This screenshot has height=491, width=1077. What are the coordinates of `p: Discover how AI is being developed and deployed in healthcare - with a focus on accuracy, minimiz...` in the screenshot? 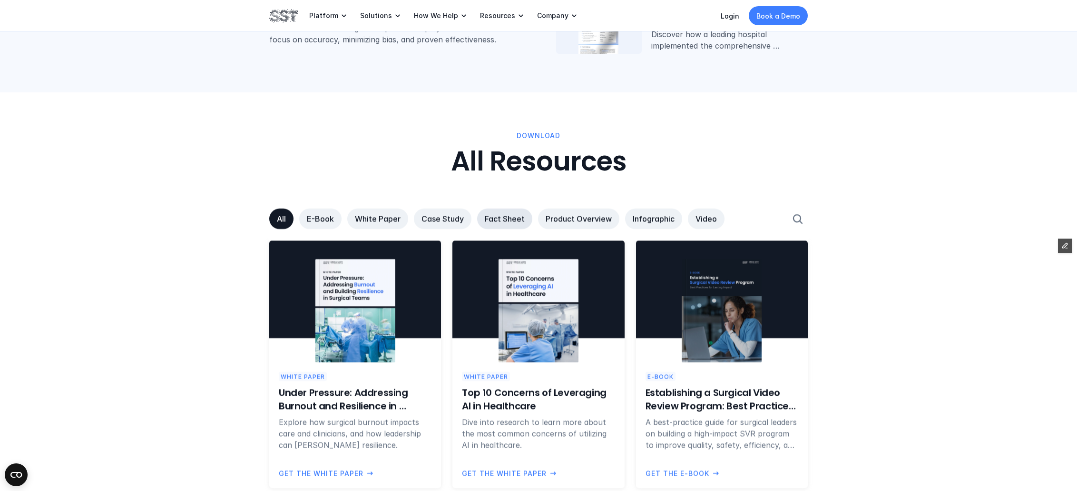 It's located at (407, 34).